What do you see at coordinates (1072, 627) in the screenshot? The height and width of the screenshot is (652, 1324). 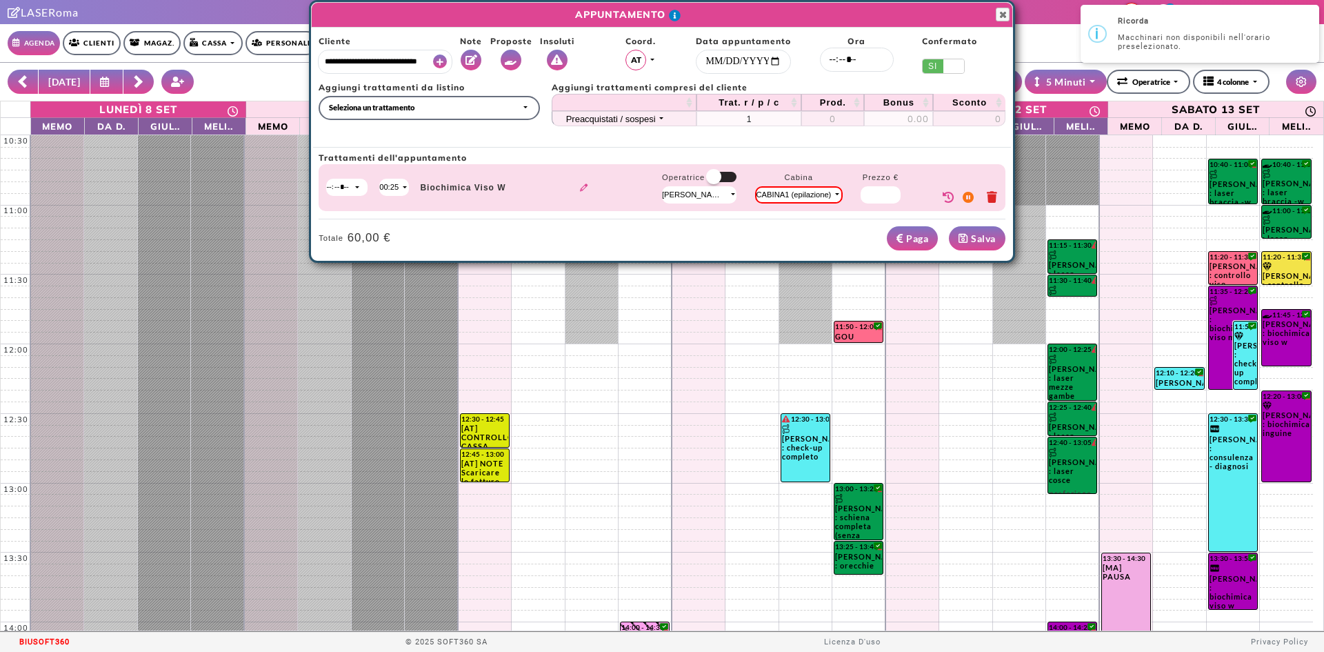 I see `div: 14:00 - 14:25` at bounding box center [1072, 627].